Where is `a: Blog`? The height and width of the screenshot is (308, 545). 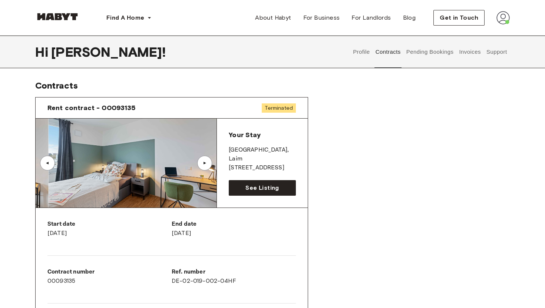
a: Blog is located at coordinates (409, 18).